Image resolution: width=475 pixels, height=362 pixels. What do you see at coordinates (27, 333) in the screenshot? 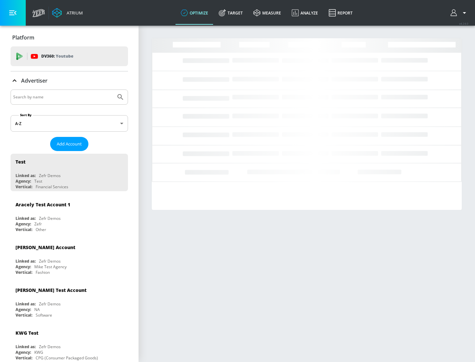
I see `div: KWG Test` at bounding box center [27, 333].